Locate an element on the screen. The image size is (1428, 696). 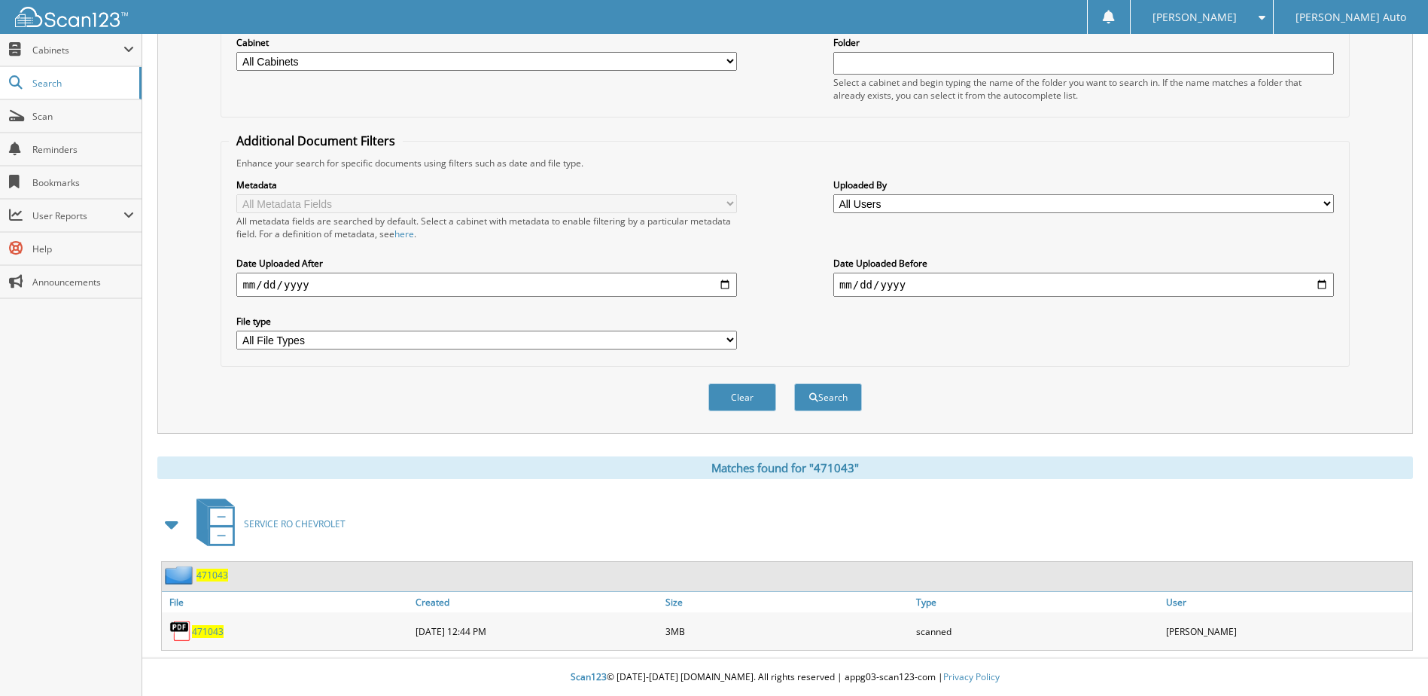
span: Scan is located at coordinates (83, 116).